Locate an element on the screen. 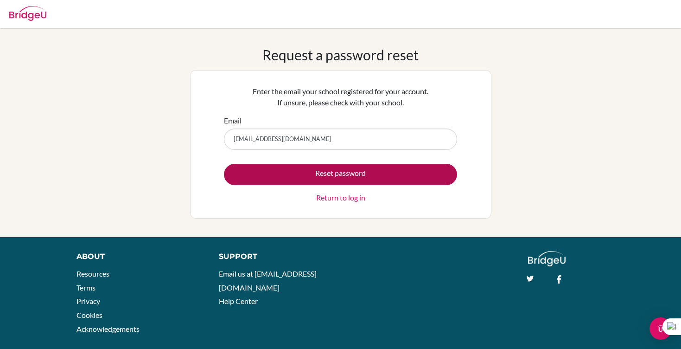 This screenshot has height=349, width=681. a: Privacy is located at coordinates (88, 300).